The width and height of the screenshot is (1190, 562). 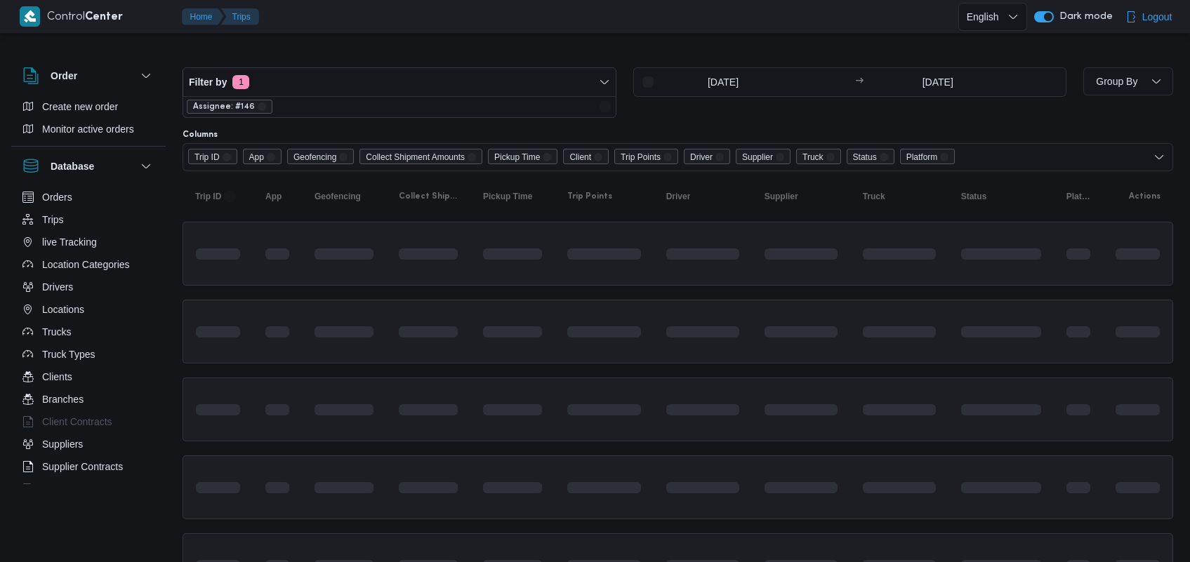 I want to click on button: Orders, so click(x=88, y=197).